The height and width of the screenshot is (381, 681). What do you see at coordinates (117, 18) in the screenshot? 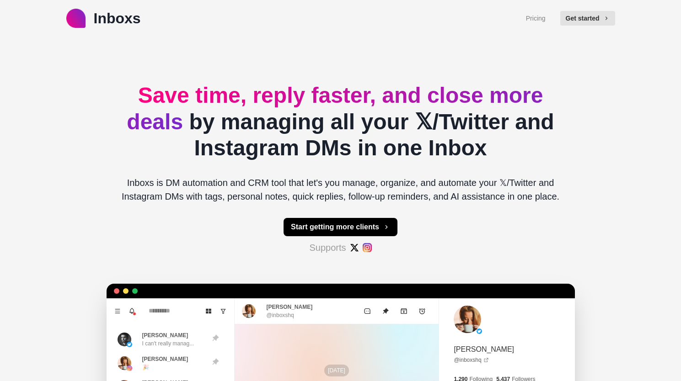
I see `p: Inboxs` at bounding box center [117, 18].